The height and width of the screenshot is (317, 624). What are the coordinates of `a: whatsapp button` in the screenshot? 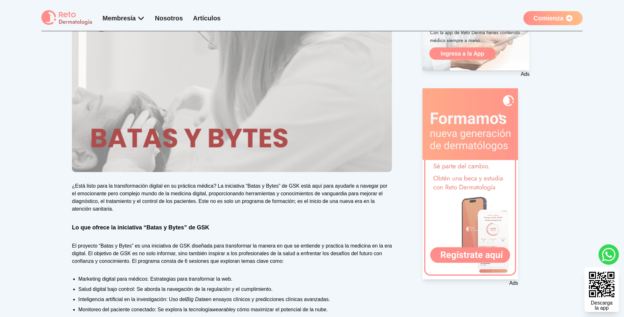 It's located at (609, 254).